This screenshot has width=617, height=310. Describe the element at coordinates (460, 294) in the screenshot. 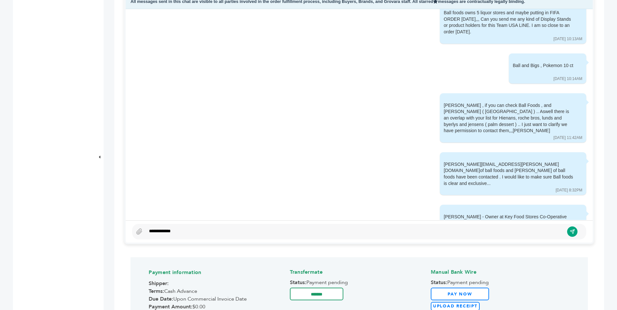

I see `a: Pay Now` at that location.